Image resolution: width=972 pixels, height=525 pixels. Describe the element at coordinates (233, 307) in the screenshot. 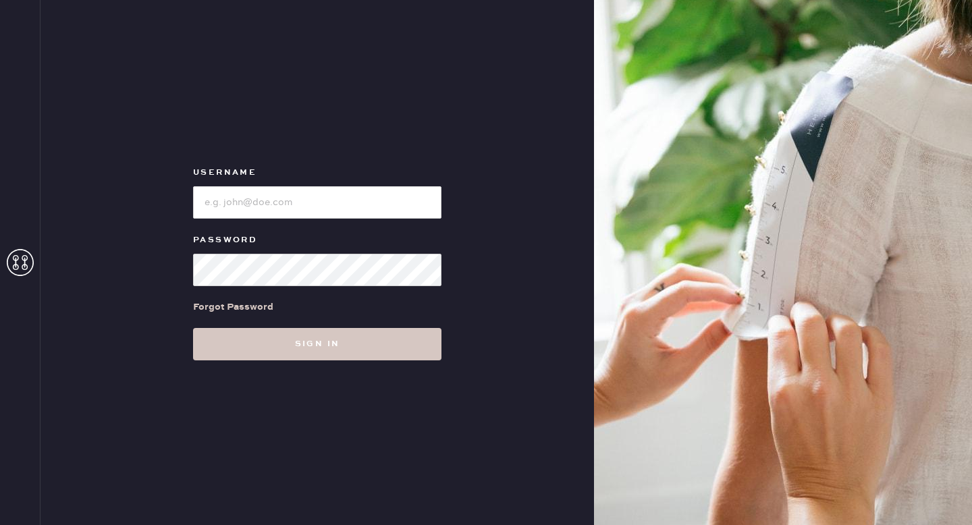

I see `a: Forgot Password` at that location.